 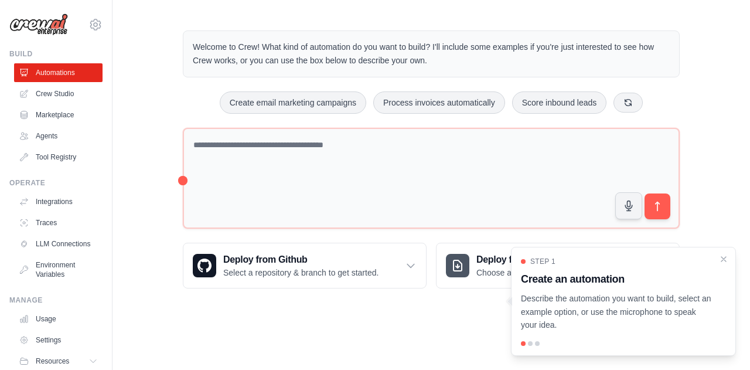 I want to click on img: Logo, so click(x=39, y=25).